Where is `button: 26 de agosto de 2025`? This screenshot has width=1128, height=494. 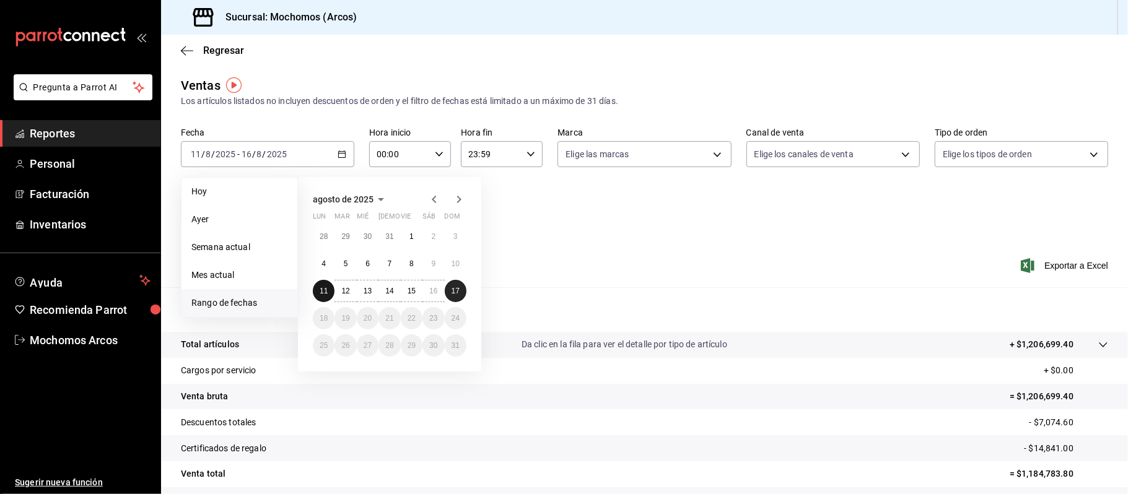 button: 26 de agosto de 2025 is located at coordinates (345, 346).